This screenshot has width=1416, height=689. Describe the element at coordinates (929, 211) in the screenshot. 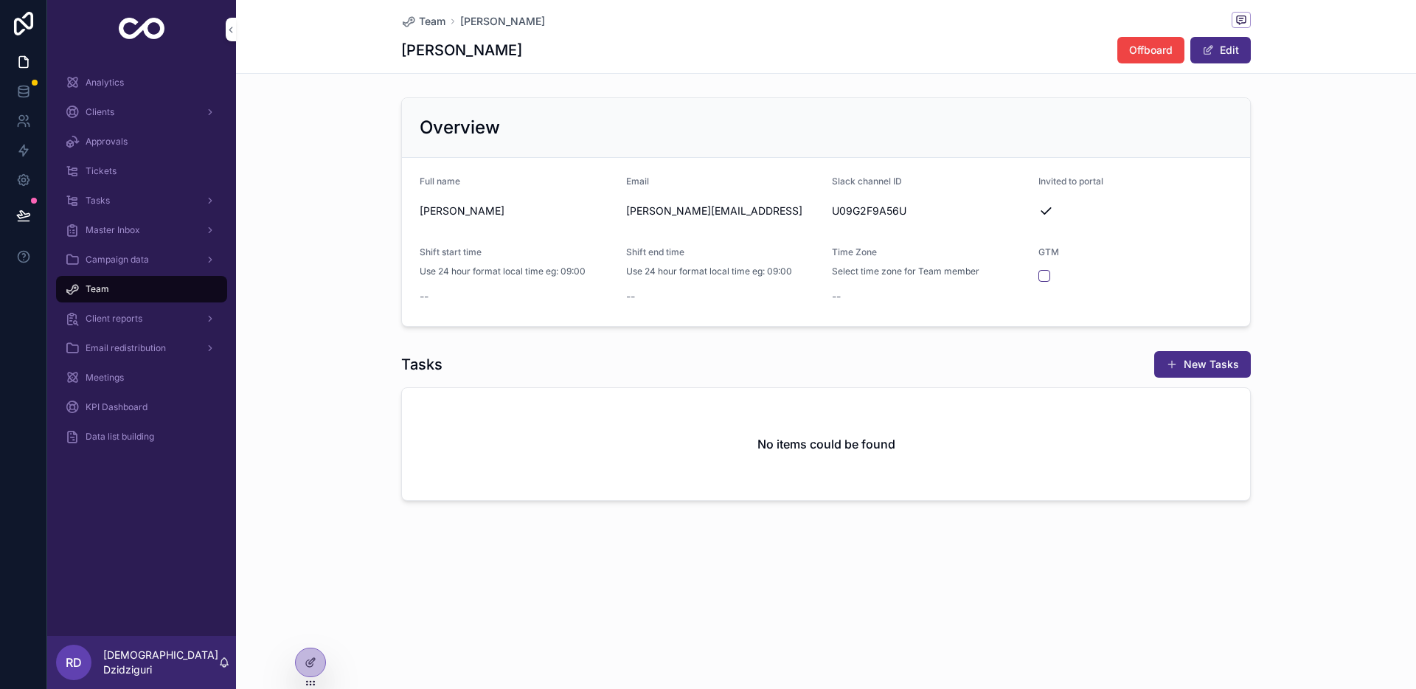

I see `span: U09G2F9A56U` at that location.